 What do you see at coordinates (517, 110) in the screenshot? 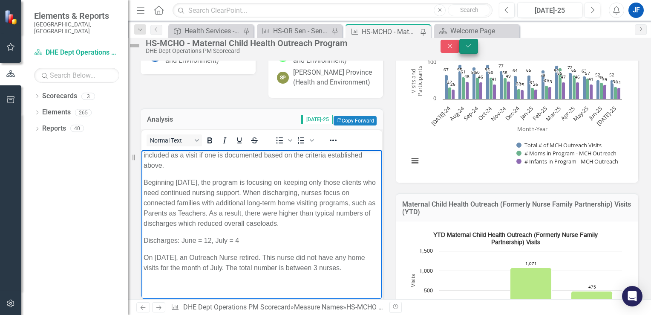
I see `div: Maternal Child Health Outreach Program Visits & Participants. Highcharts interactive chart.` at bounding box center [517, 110].